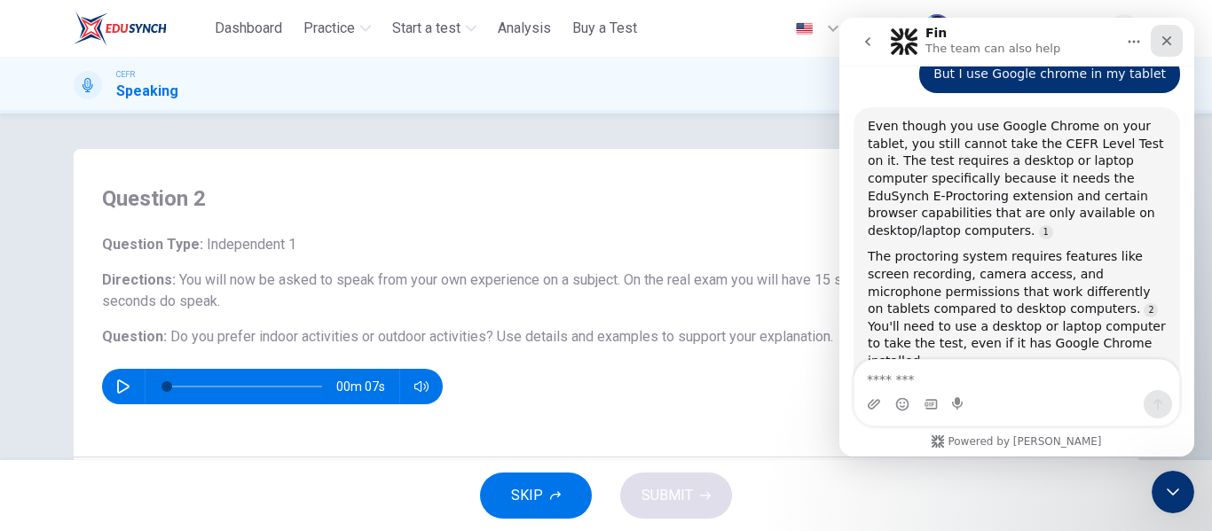  What do you see at coordinates (604, 28) in the screenshot?
I see `span: Buy a Test` at bounding box center [604, 28].